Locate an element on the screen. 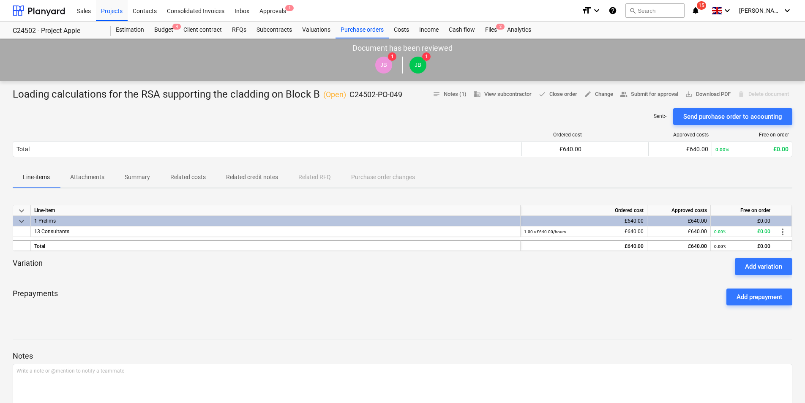  span: save_alt is located at coordinates (689, 94).